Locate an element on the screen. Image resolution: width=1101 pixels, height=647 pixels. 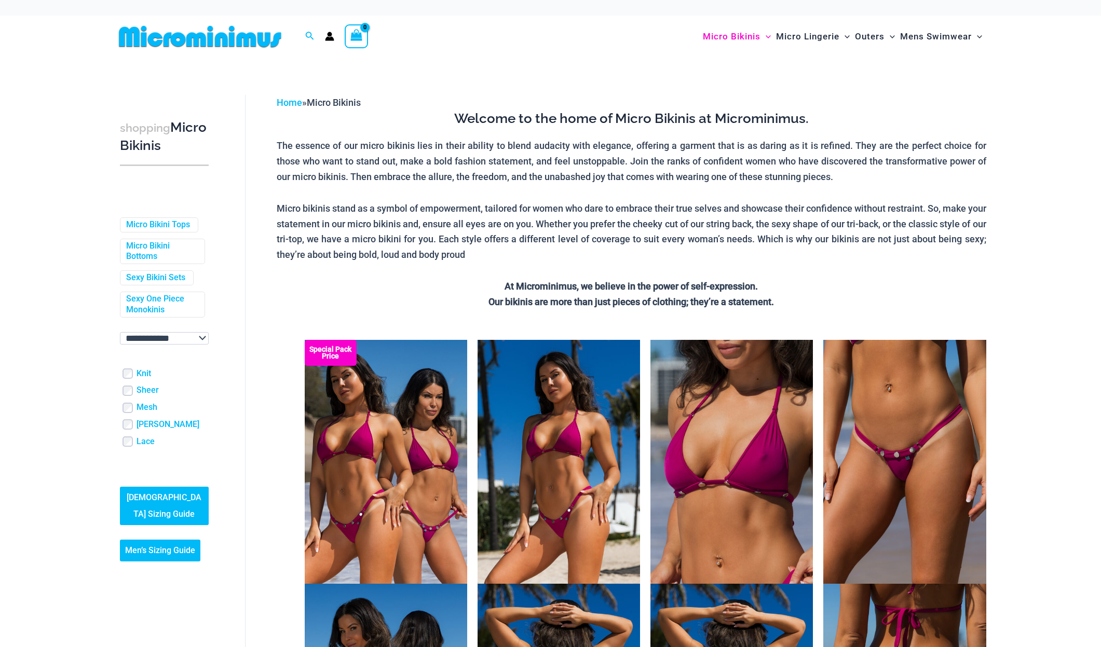
img: MM SHOP LOGO FLAT is located at coordinates (200, 36).